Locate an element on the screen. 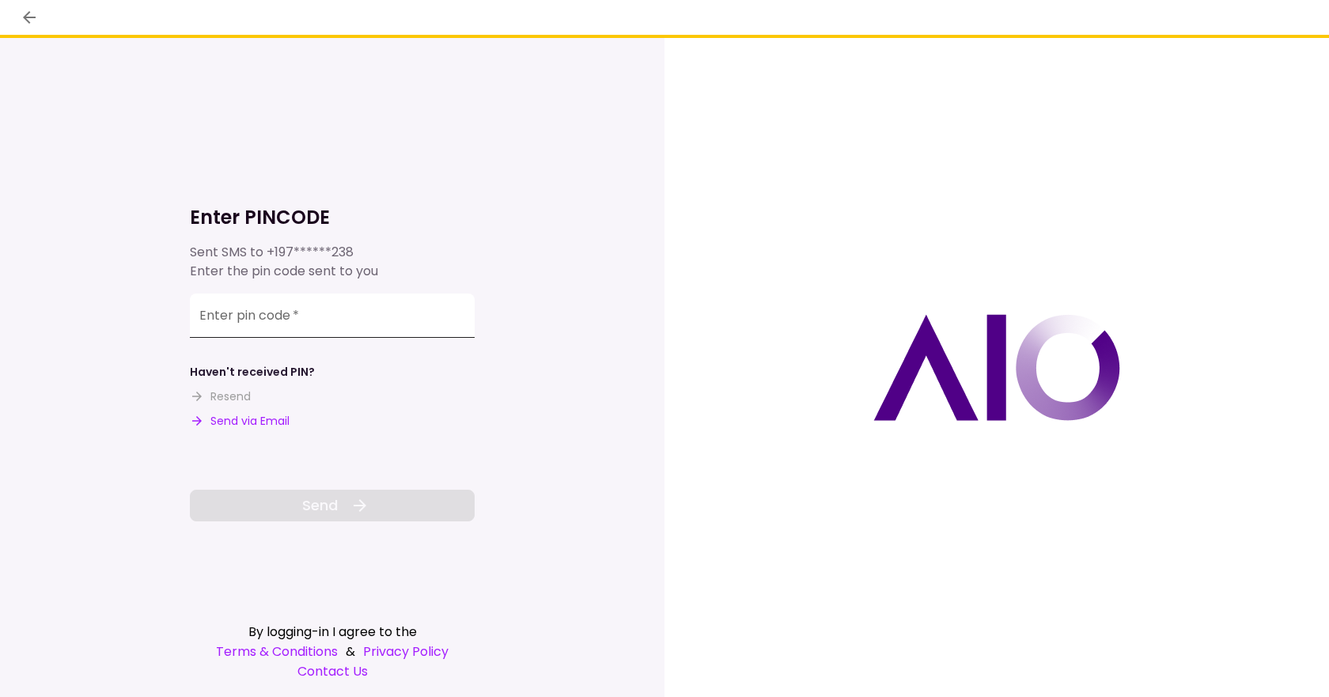 The image size is (1329, 697). a: Contact Us is located at coordinates (332, 671).